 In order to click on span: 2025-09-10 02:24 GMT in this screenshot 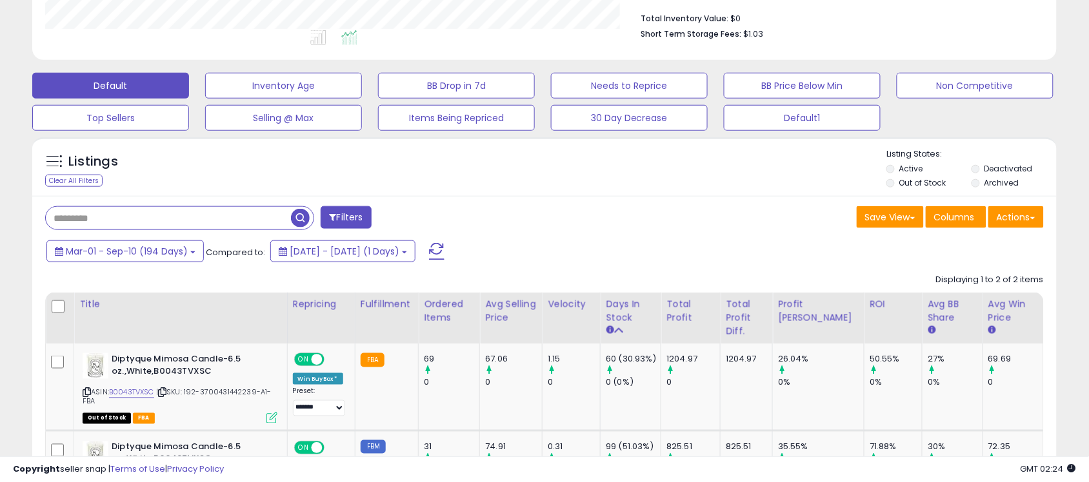, I will do `click(1048, 469)`.